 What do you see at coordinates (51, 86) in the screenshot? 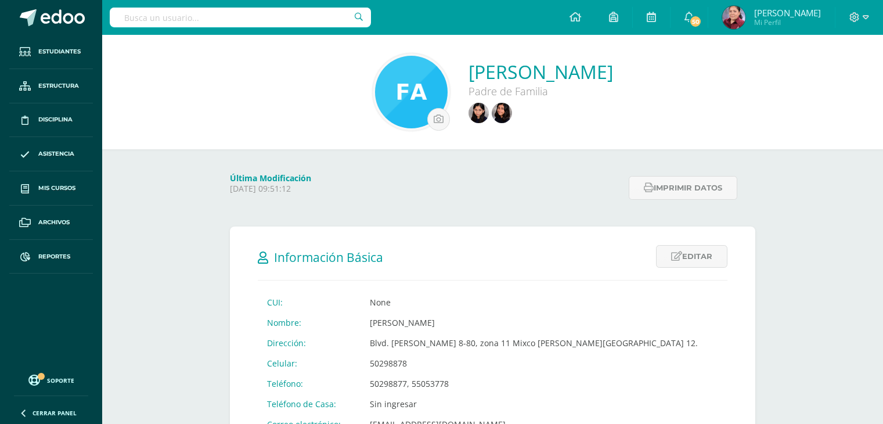
I see `a: Estructura` at bounding box center [51, 86].